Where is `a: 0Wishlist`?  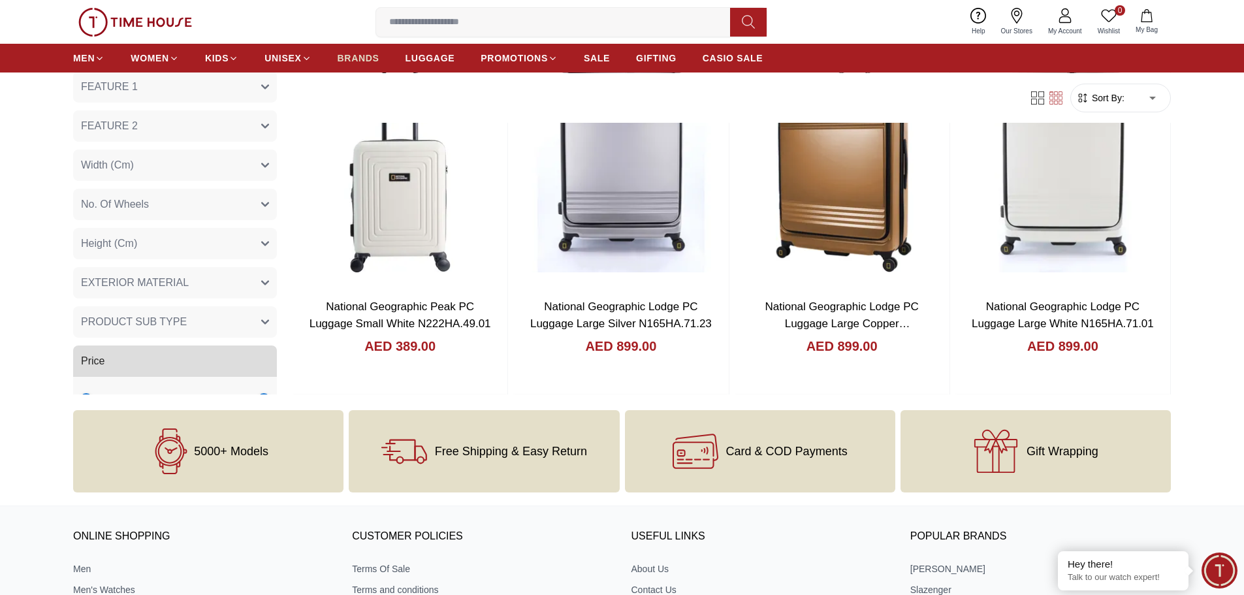
a: 0Wishlist is located at coordinates (1109, 22).